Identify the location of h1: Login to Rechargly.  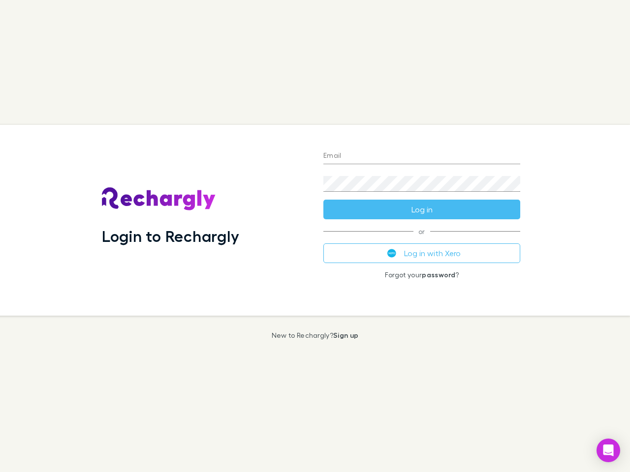
(170, 236).